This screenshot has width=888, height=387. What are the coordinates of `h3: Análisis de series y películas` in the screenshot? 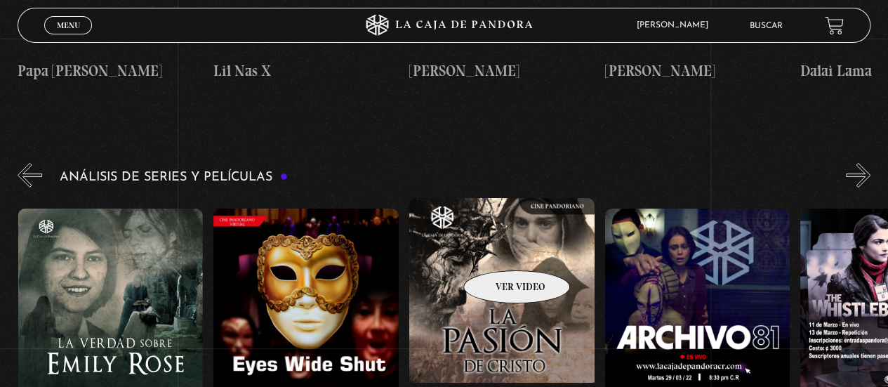 It's located at (173, 177).